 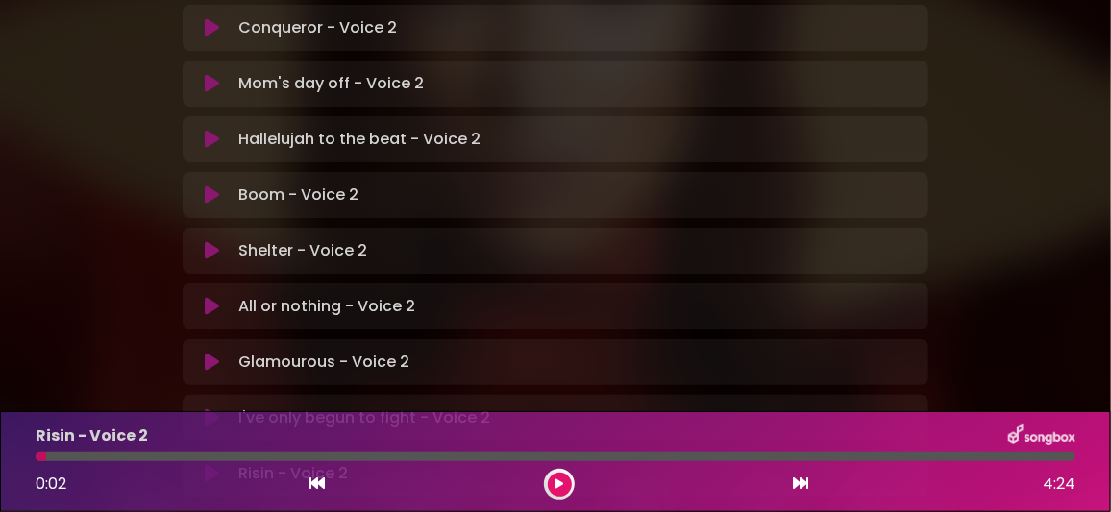 I want to click on span: 0:02, so click(x=51, y=484).